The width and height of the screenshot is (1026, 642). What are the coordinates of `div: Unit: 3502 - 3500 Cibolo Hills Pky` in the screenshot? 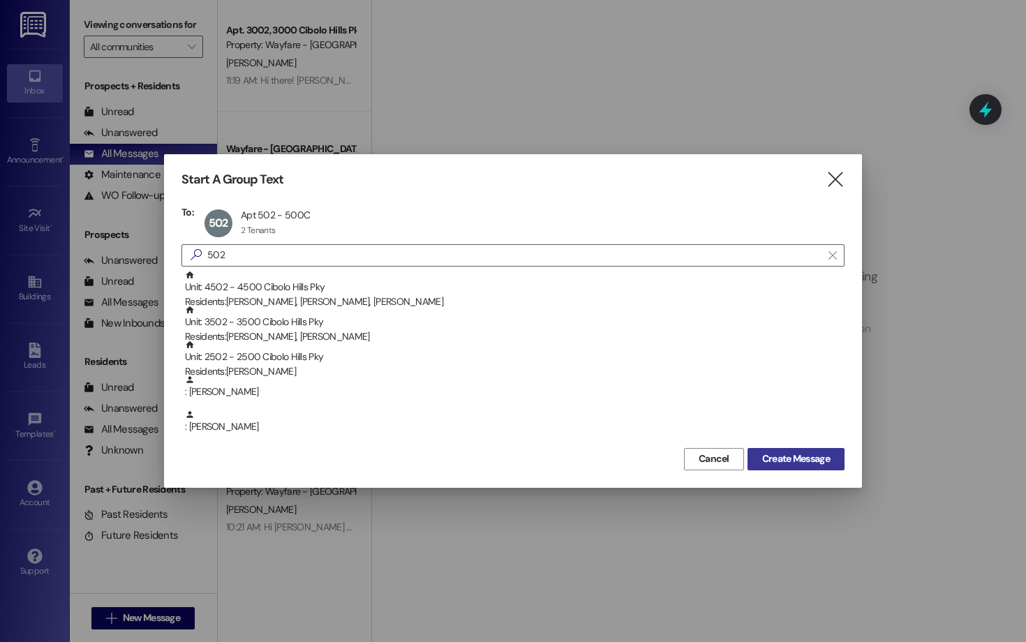 It's located at (514, 325).